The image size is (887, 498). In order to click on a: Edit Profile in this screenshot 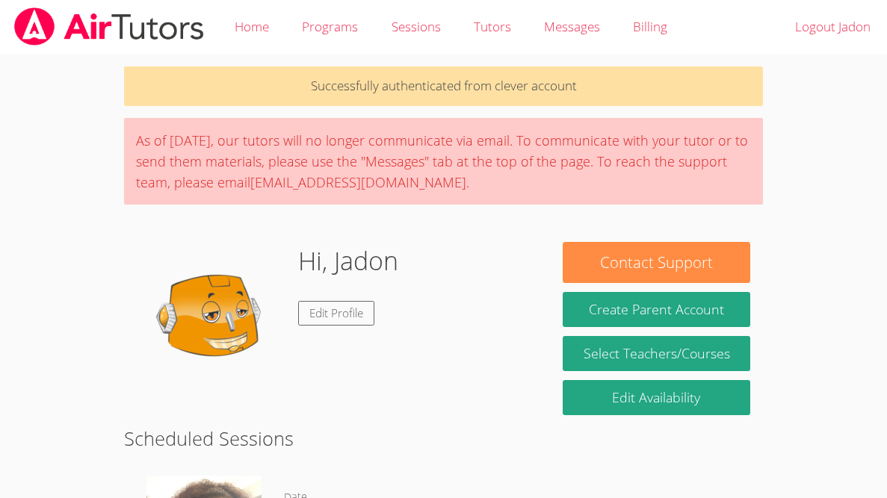, I will do `click(336, 313)`.